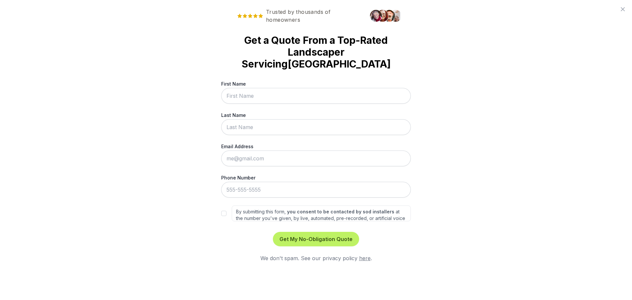 The height and width of the screenshot is (300, 632). What do you see at coordinates (316, 190) in the screenshot?
I see `input: 555-555-5555` at bounding box center [316, 190].